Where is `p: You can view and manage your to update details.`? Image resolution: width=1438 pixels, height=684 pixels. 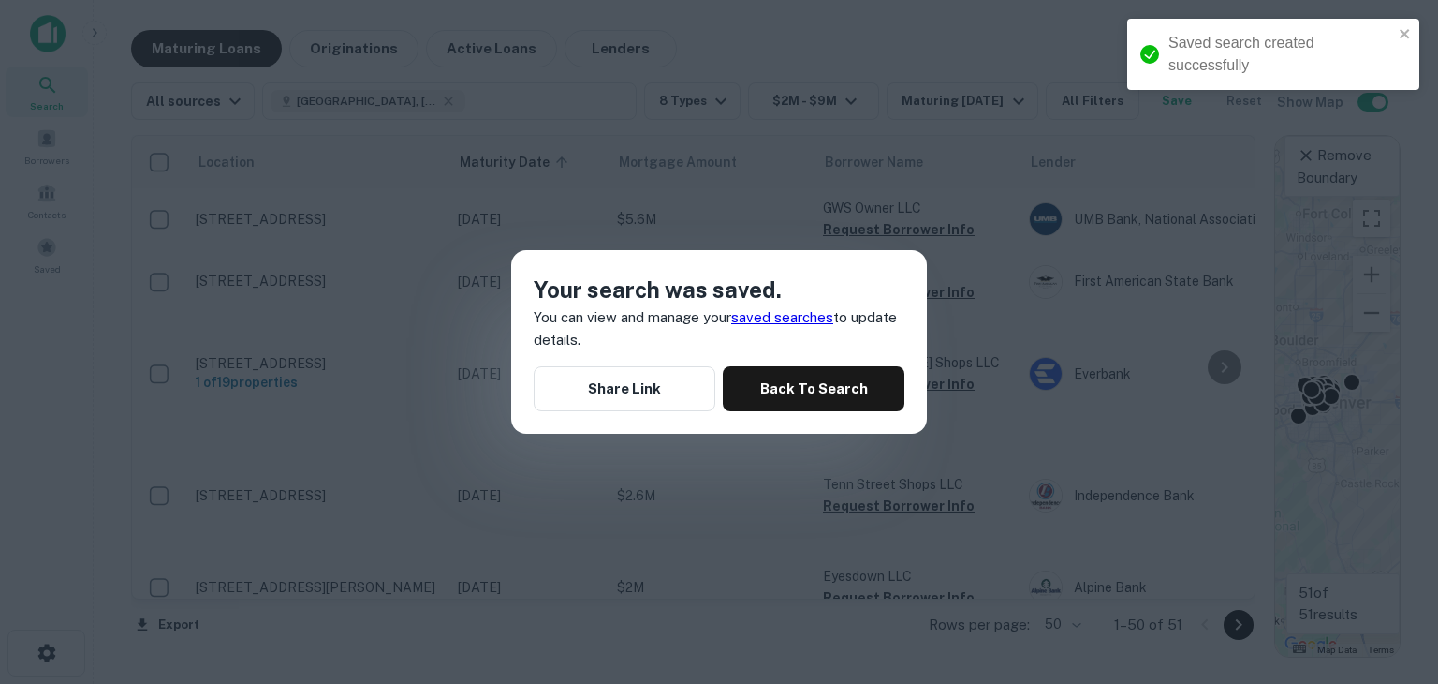 p: You can view and manage your to update details. is located at coordinates (719, 328).